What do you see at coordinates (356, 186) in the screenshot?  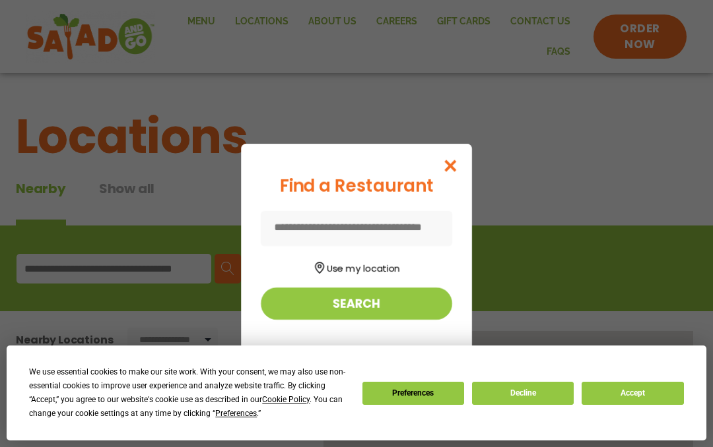 I see `div: Find a Restaurant` at bounding box center [356, 186].